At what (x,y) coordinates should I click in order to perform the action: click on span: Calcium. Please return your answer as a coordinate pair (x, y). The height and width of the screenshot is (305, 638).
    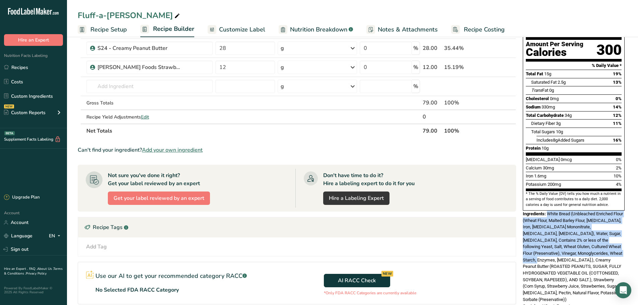
    Looking at the image, I should click on (534, 168).